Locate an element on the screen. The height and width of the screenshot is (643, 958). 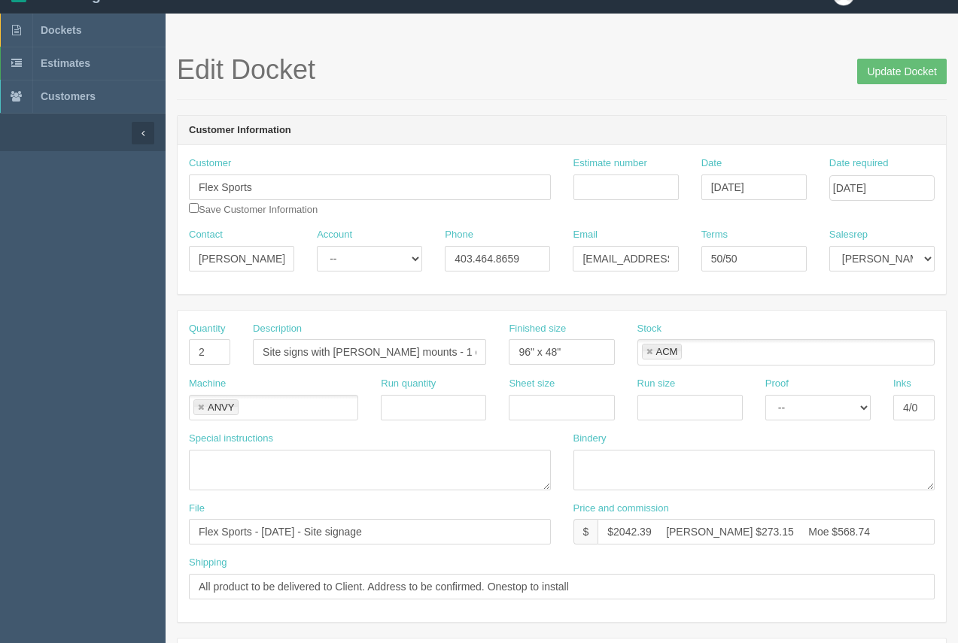
label: File is located at coordinates (196, 509).